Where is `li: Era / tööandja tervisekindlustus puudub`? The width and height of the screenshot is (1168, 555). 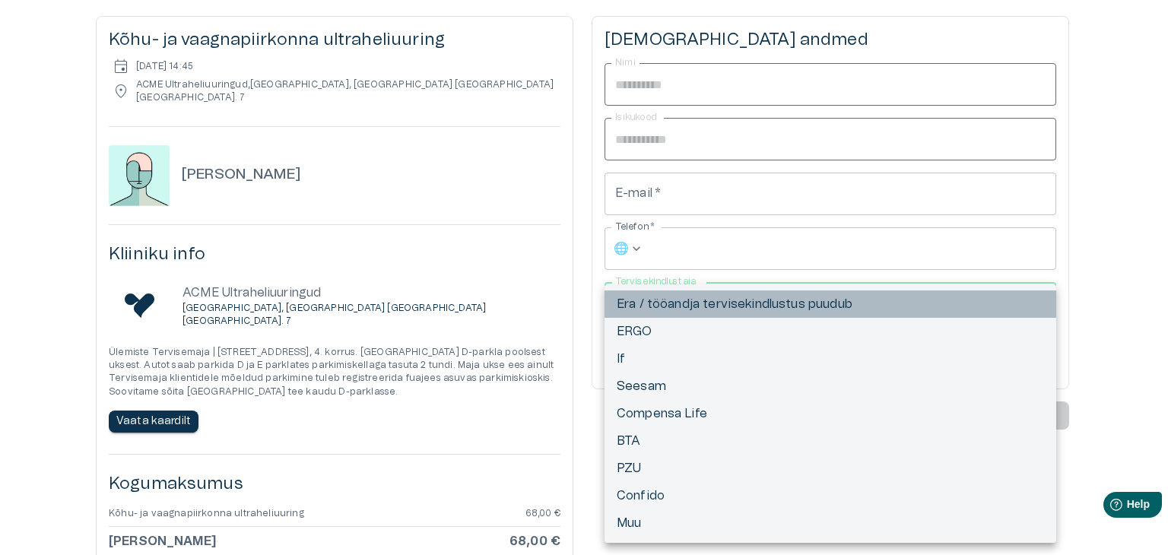
li: Era / tööandja tervisekindlustus puudub is located at coordinates (831, 304).